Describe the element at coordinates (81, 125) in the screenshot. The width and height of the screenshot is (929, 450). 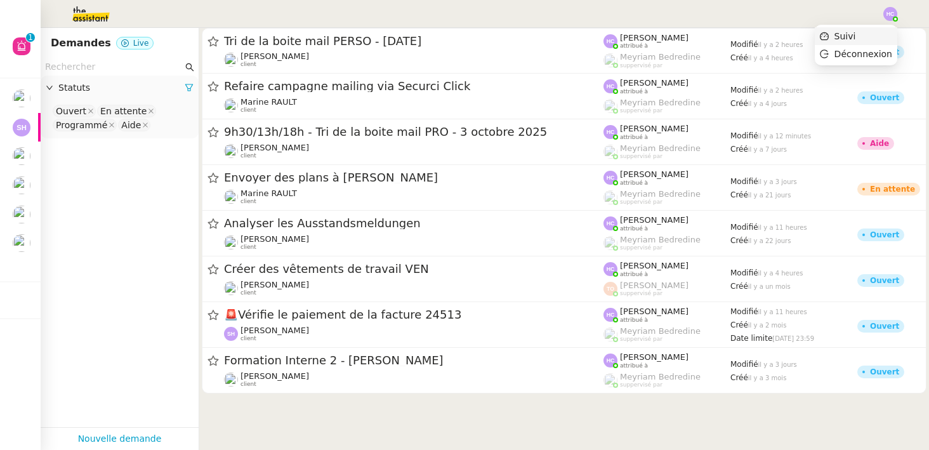
I see `div: Programmé` at that location.